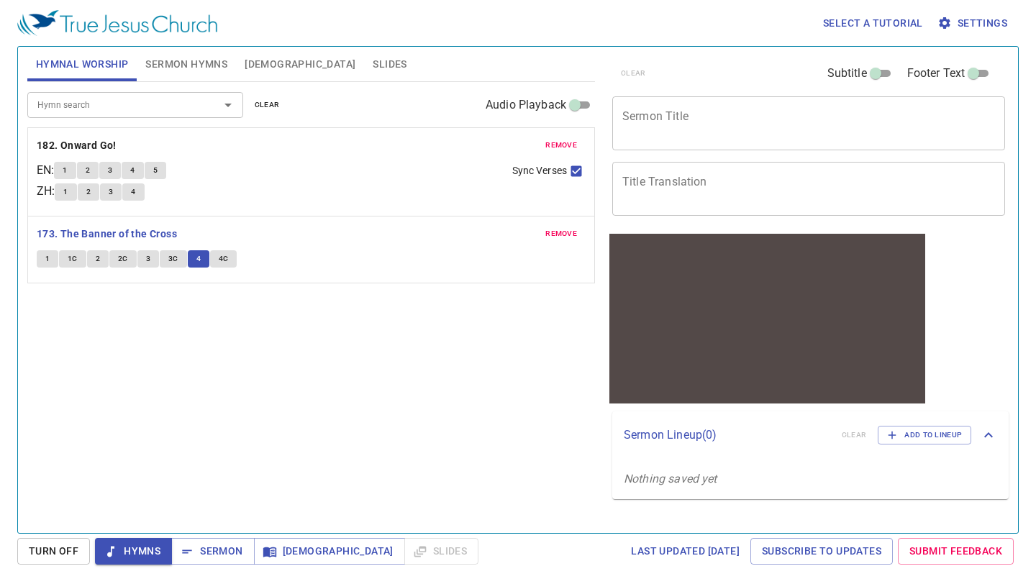 The height and width of the screenshot is (584, 1036). What do you see at coordinates (974, 23) in the screenshot?
I see `button: Settings` at bounding box center [974, 23].